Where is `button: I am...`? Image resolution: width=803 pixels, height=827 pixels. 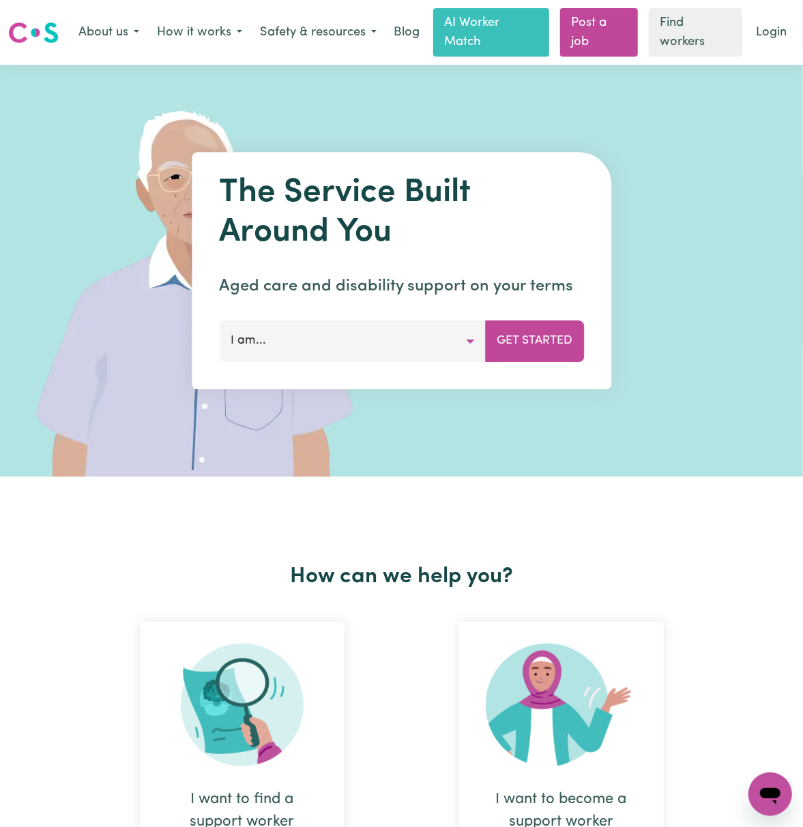
button: I am... is located at coordinates (352, 342).